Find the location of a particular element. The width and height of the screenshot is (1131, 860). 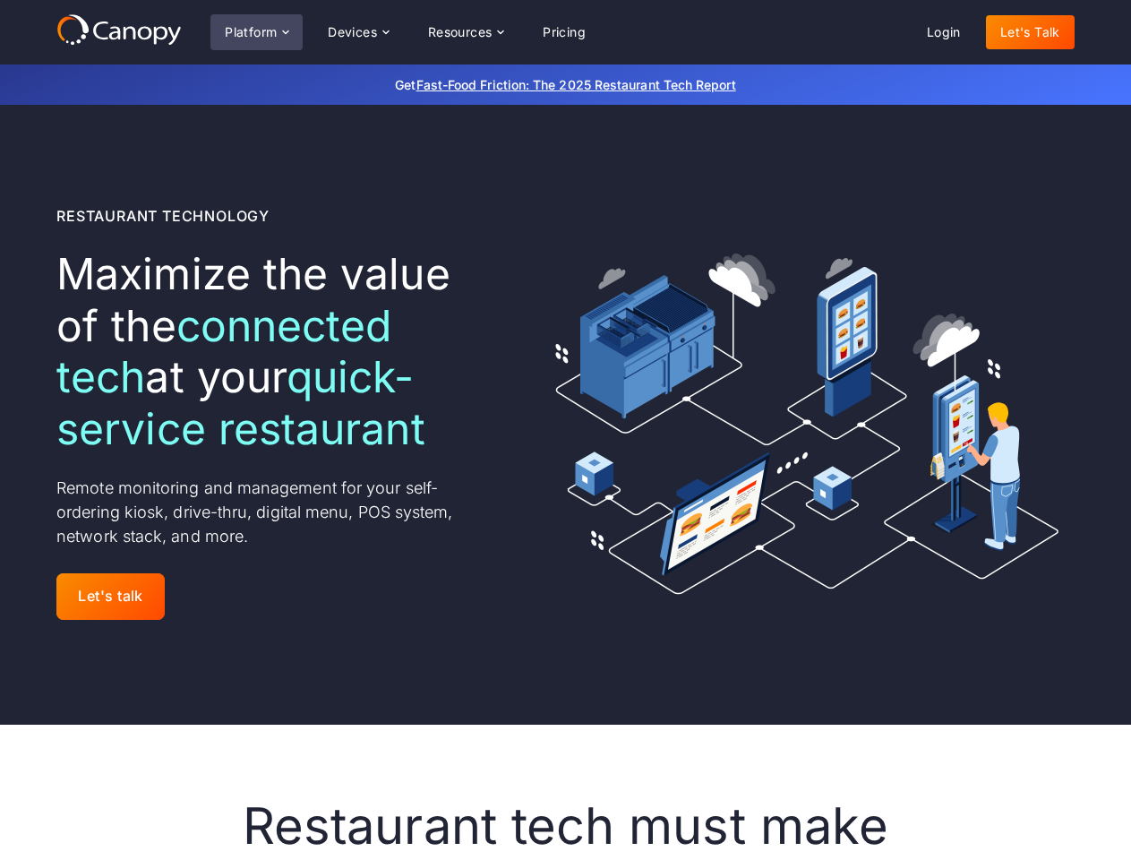

a: Let's Talk is located at coordinates (1030, 32).